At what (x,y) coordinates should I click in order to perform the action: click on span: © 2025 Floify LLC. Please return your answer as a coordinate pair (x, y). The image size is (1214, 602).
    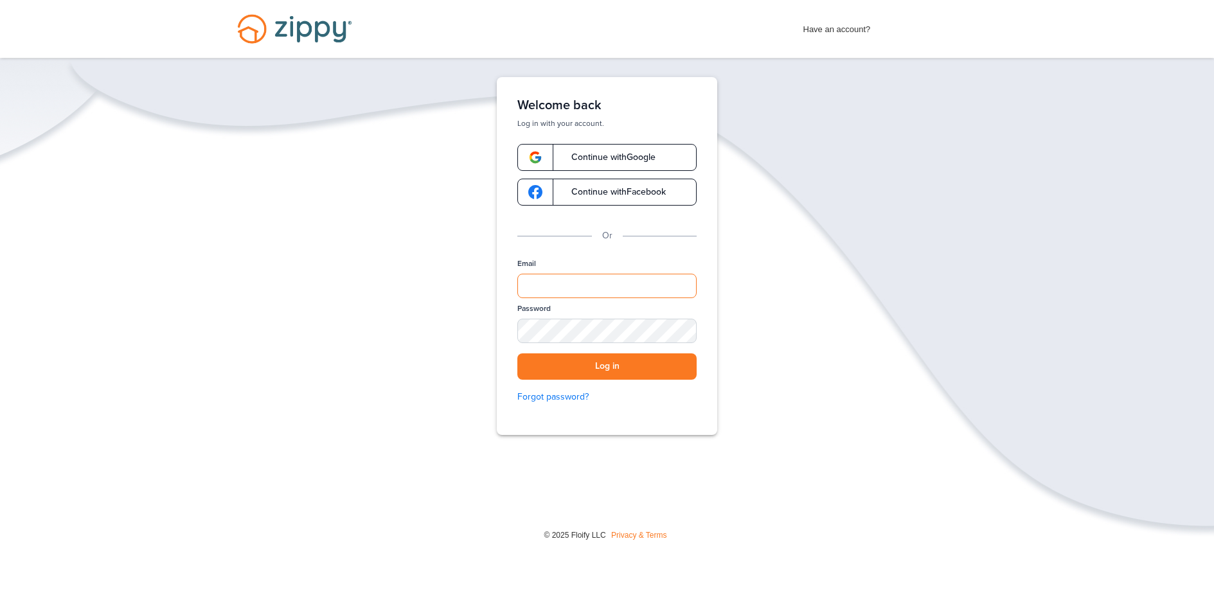
    Looking at the image, I should click on (574, 535).